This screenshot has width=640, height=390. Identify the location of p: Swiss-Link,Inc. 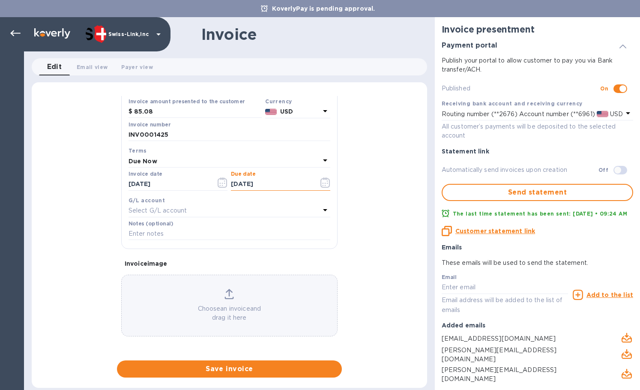
(130, 34).